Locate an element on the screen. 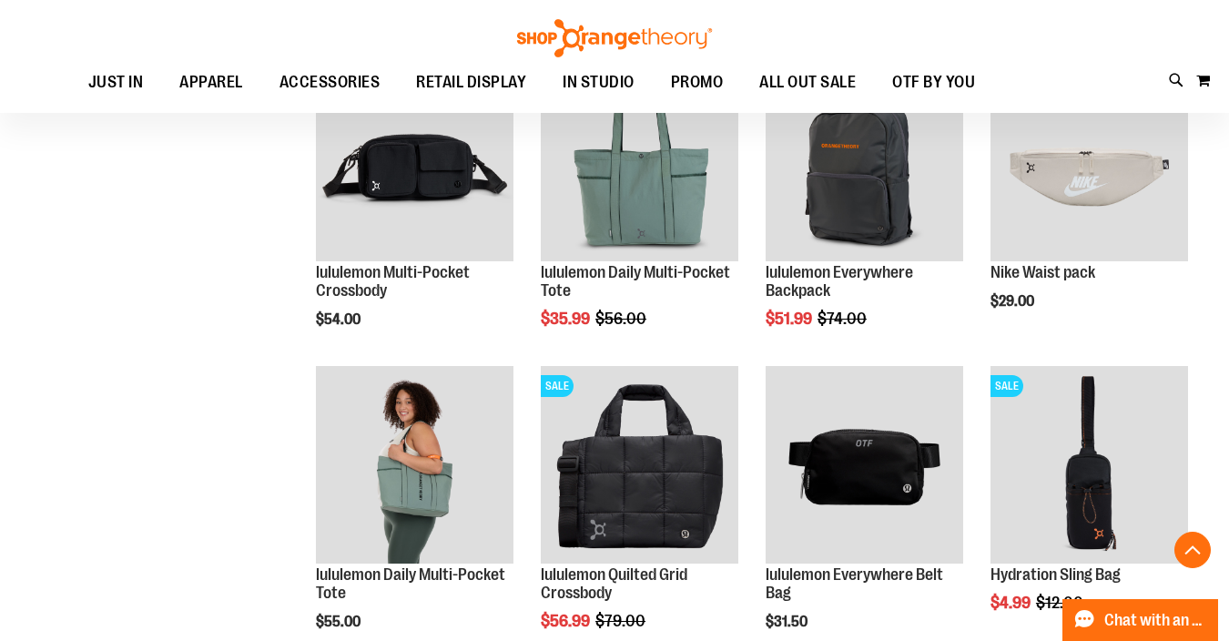 The height and width of the screenshot is (641, 1229). img: Main view of 2024 Convention lululemon Daily Multi-Pocket Tote is located at coordinates (414, 464).